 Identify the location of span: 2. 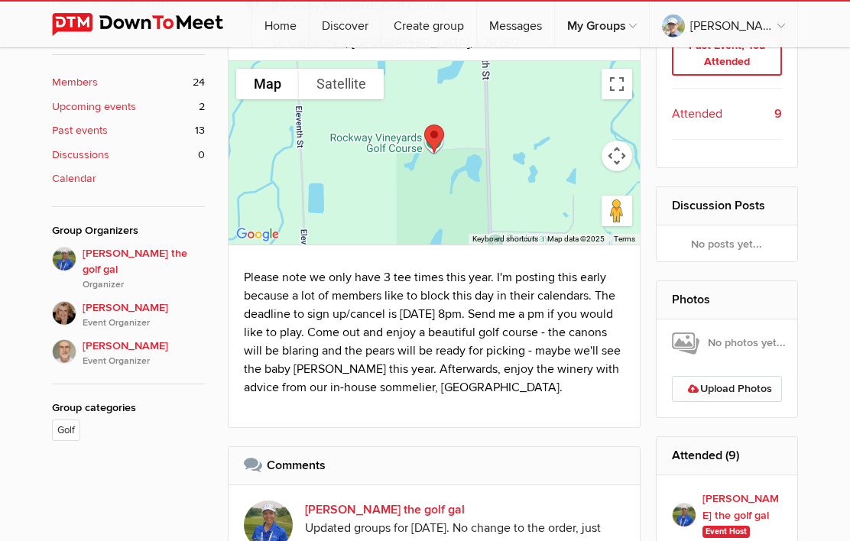
(202, 107).